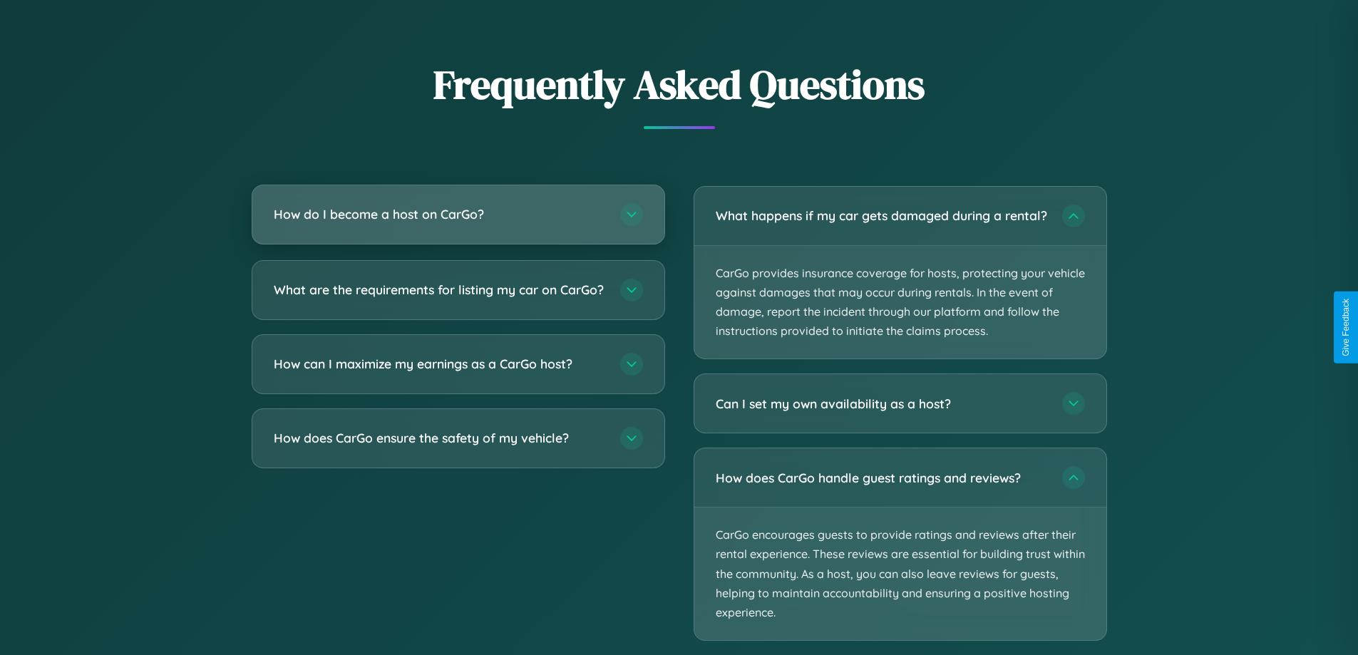 Image resolution: width=1358 pixels, height=655 pixels. What do you see at coordinates (440, 364) in the screenshot?
I see `h3: How can I maximize my earnings as a CarGo host?` at bounding box center [440, 364].